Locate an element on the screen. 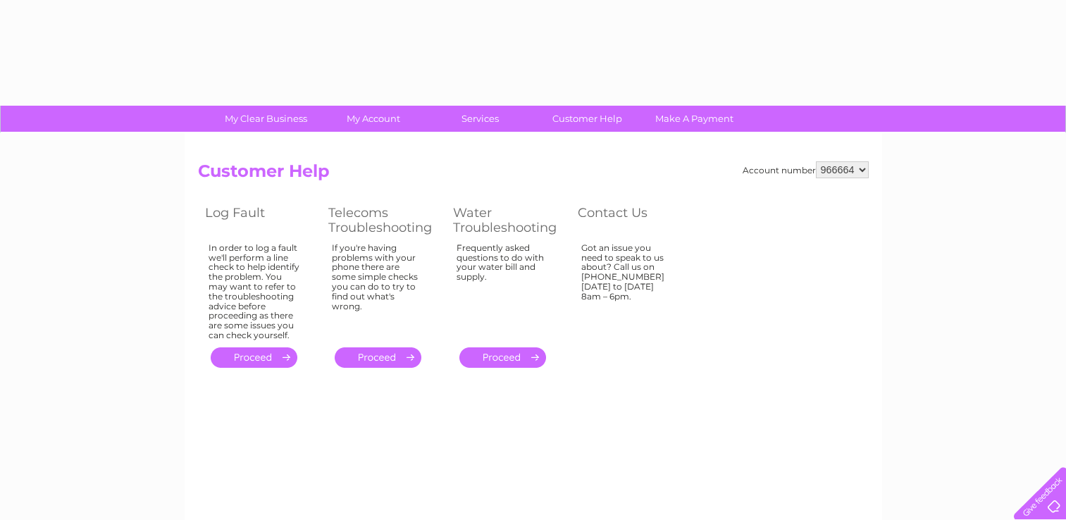  div: If you're having problems with your phone there are some simple checks you can do to try to find ... is located at coordinates (378, 289).